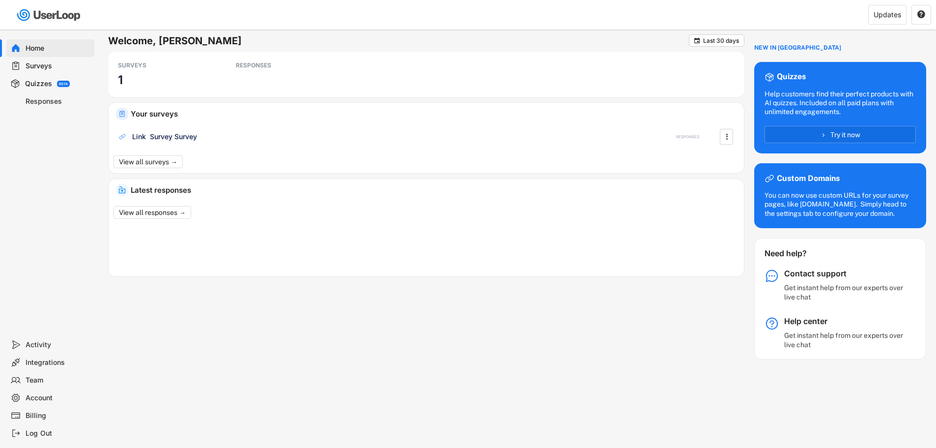 This screenshot has width=936, height=448. What do you see at coordinates (165, 137) in the screenshot?
I see `div: Link Survey Survey` at bounding box center [165, 137].